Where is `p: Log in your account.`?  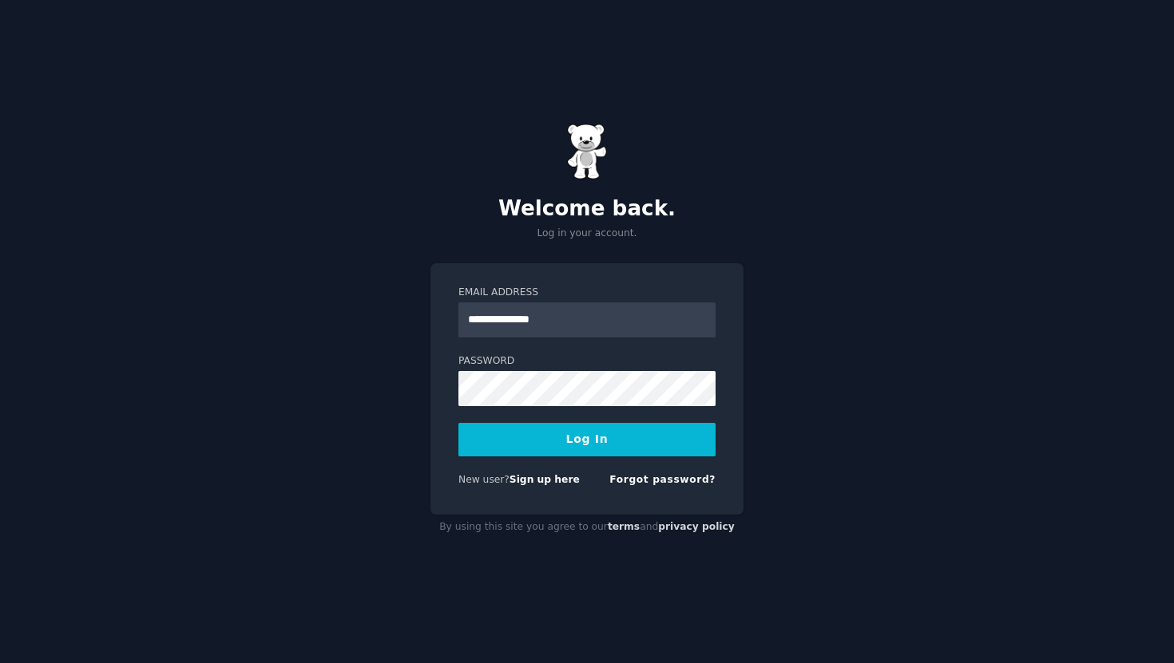 p: Log in your account. is located at coordinates (587, 234).